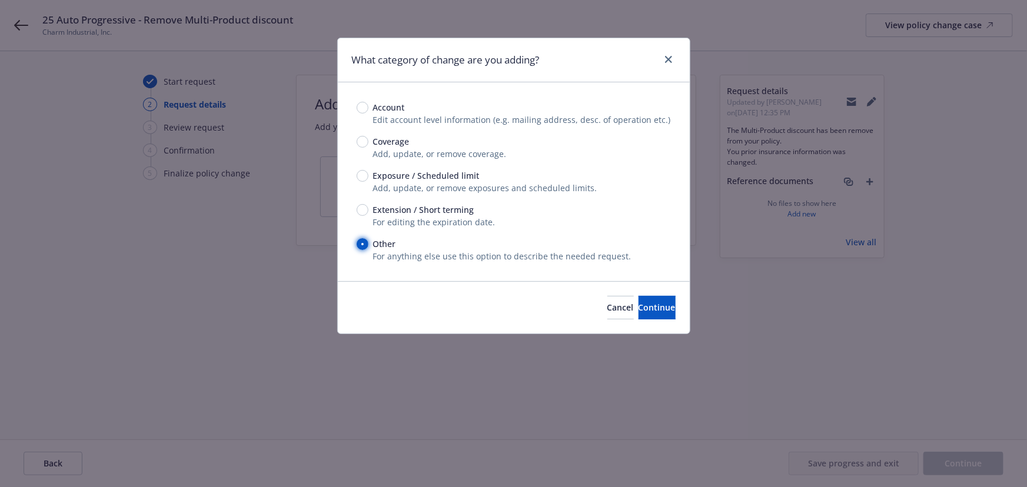  I want to click on span: For editing the expiration date., so click(434, 222).